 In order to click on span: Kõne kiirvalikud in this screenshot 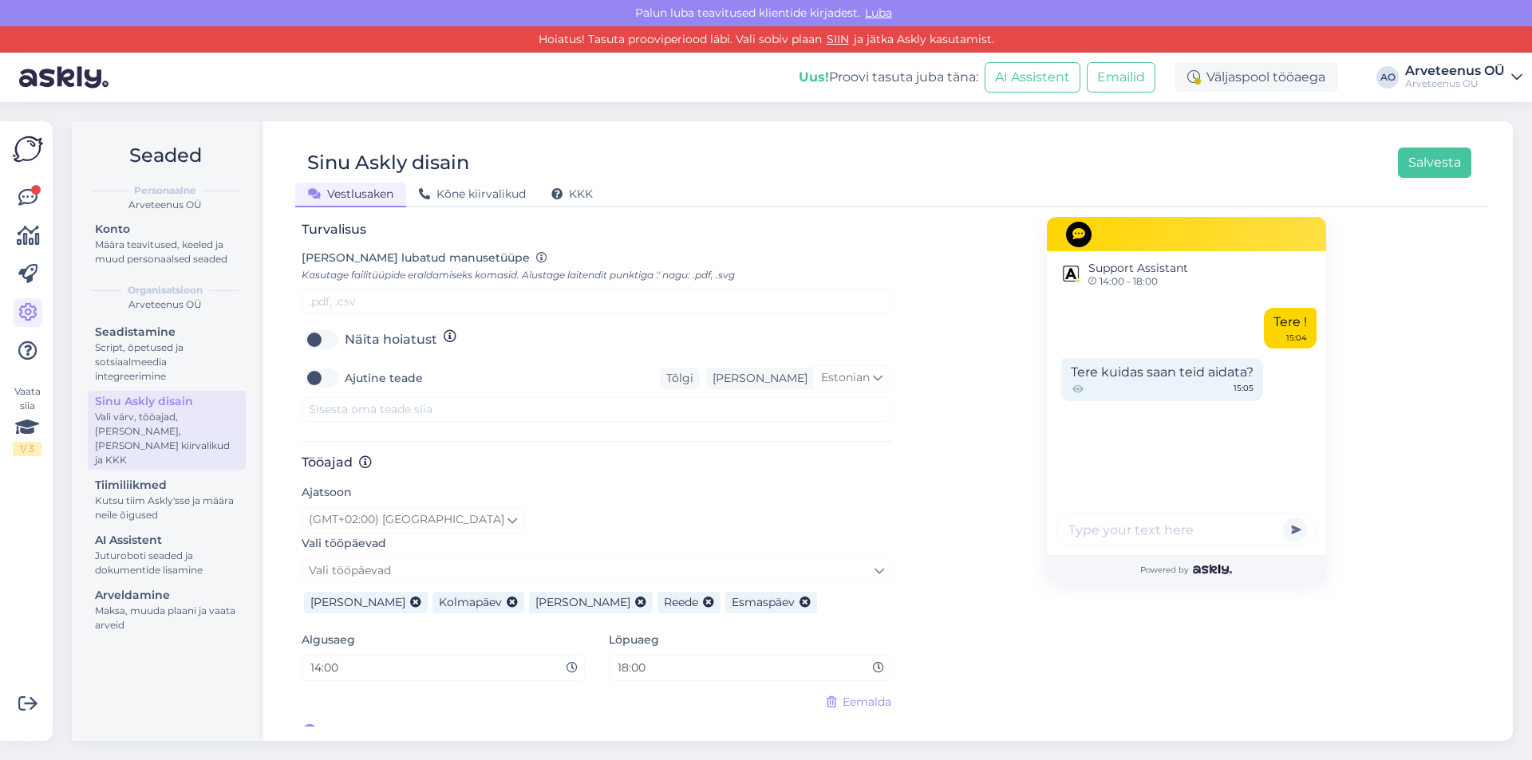, I will do `click(472, 194)`.